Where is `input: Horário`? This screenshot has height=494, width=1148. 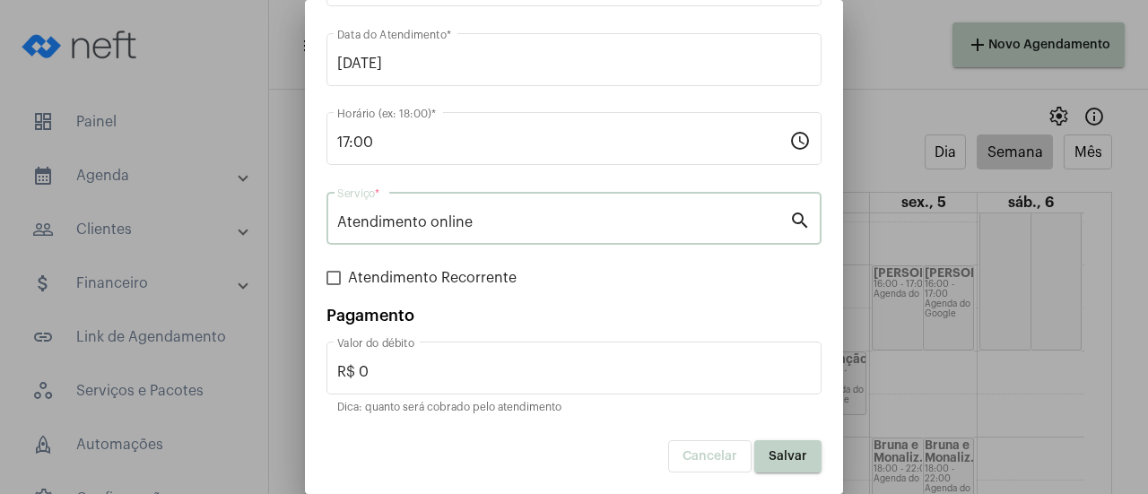
input: Horário is located at coordinates (563, 143).